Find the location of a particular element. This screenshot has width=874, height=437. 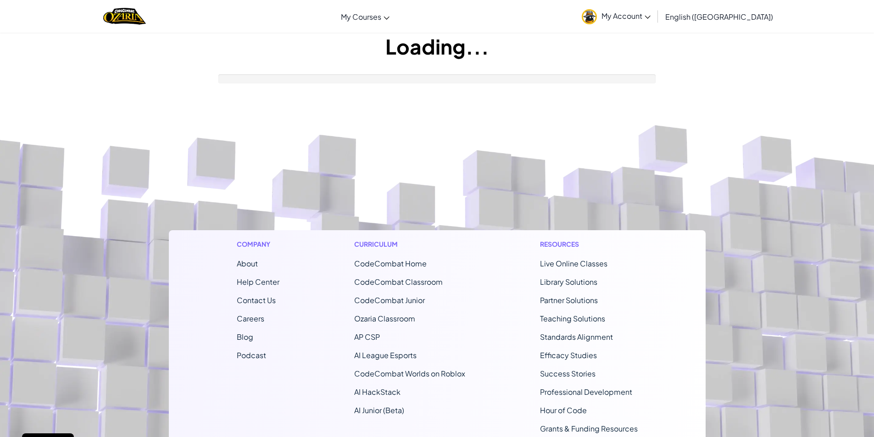

a: Podcast is located at coordinates (251, 355).